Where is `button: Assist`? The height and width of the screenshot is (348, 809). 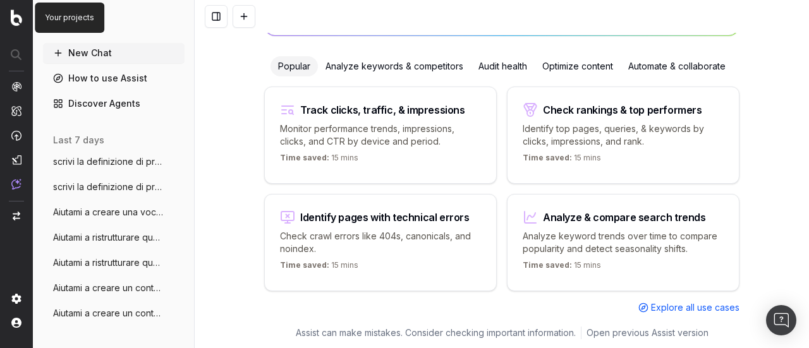 button: Assist is located at coordinates (114, 19).